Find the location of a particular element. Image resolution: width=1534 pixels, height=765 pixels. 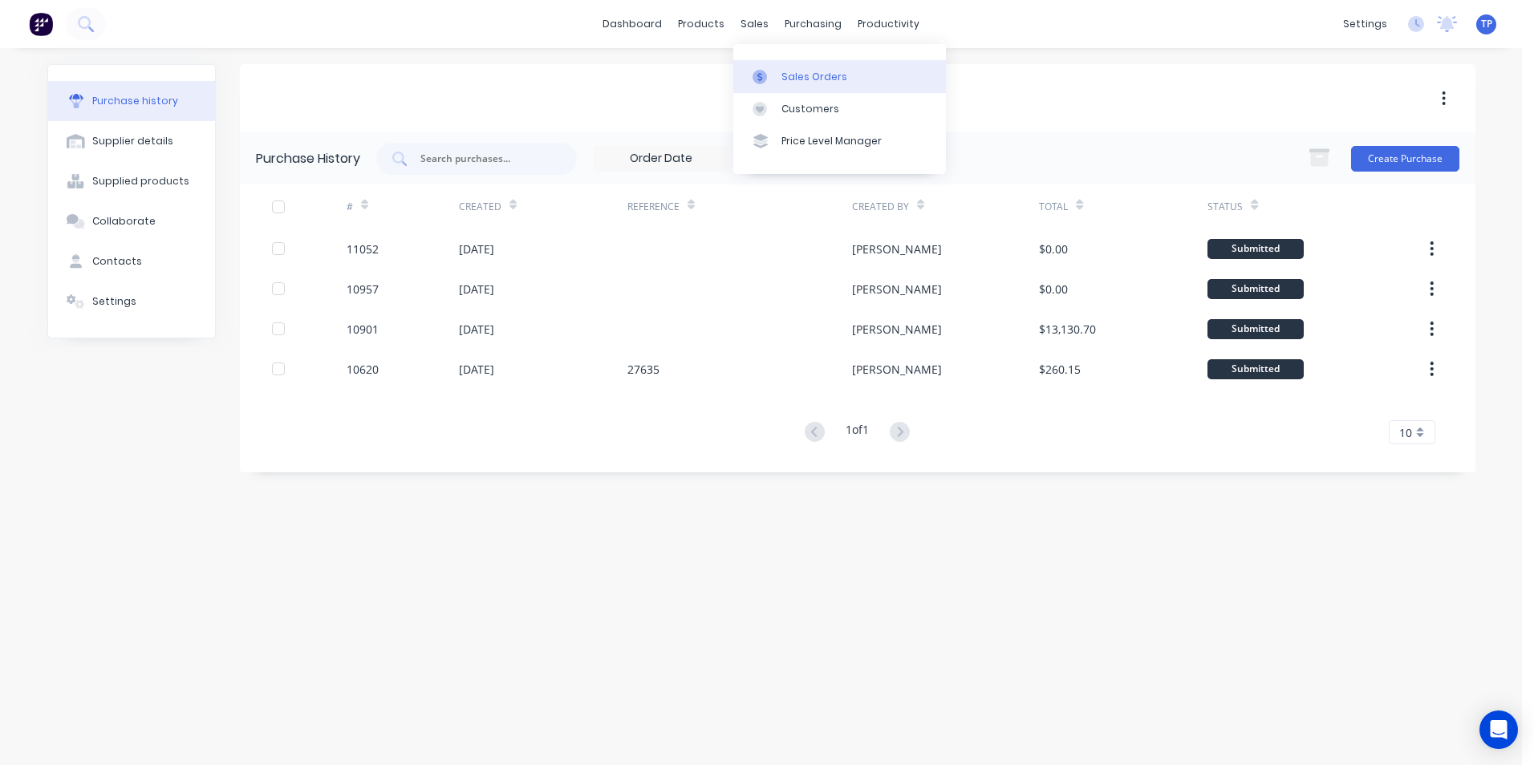

div: 27635 is located at coordinates (643, 369).